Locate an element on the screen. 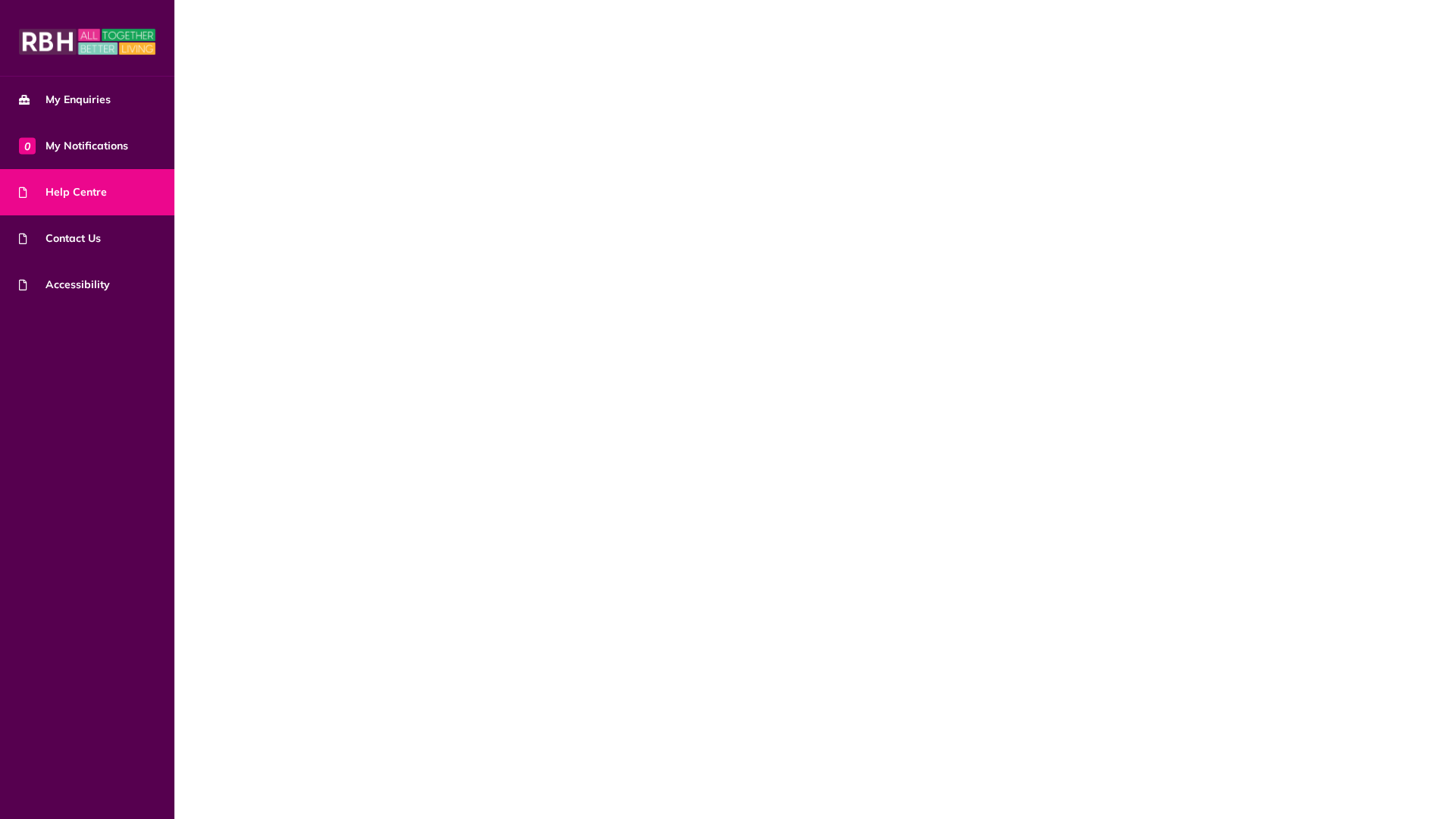  span: Accessibility is located at coordinates (64, 285).